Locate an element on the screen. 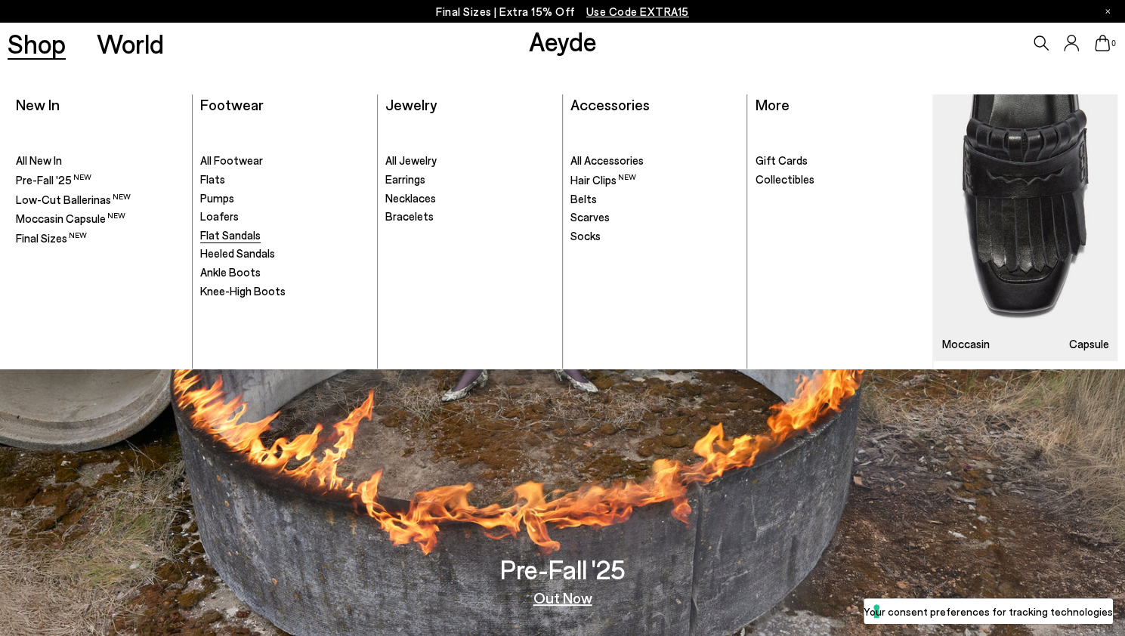 This screenshot has height=636, width=1125. a: All Accessories is located at coordinates (654, 161).